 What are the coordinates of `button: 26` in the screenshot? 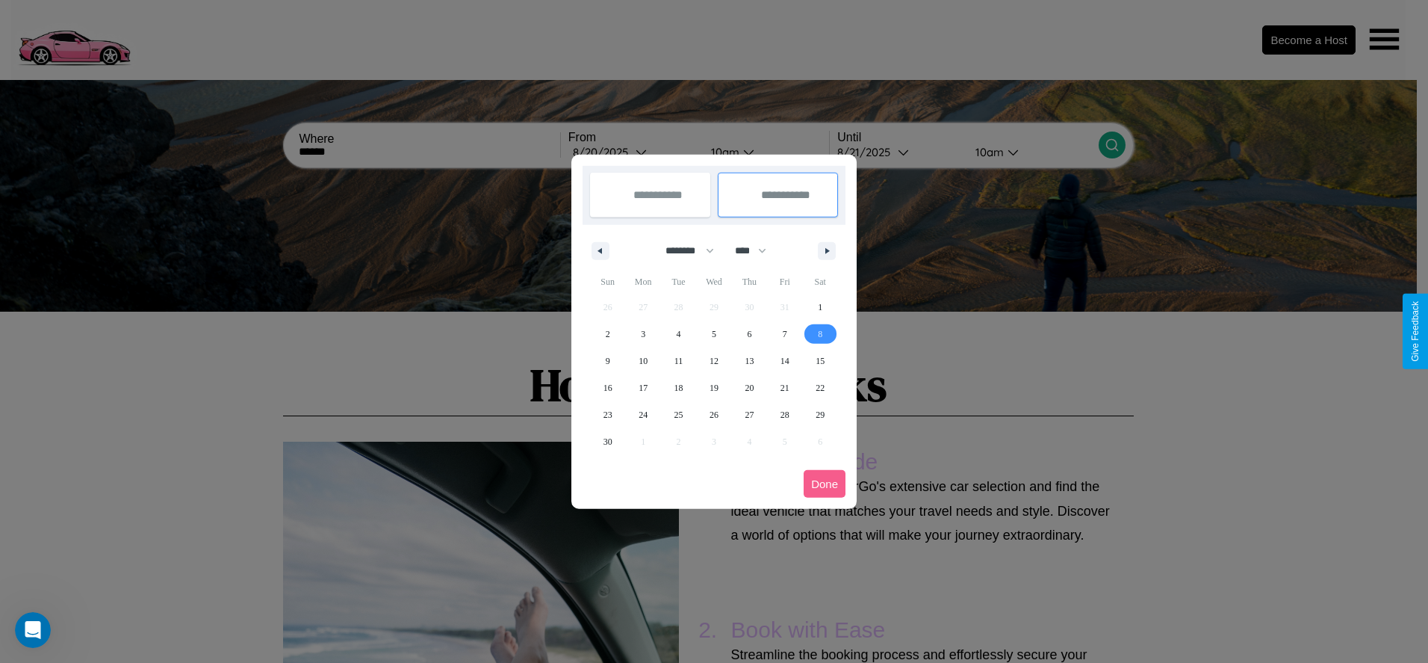 It's located at (713, 415).